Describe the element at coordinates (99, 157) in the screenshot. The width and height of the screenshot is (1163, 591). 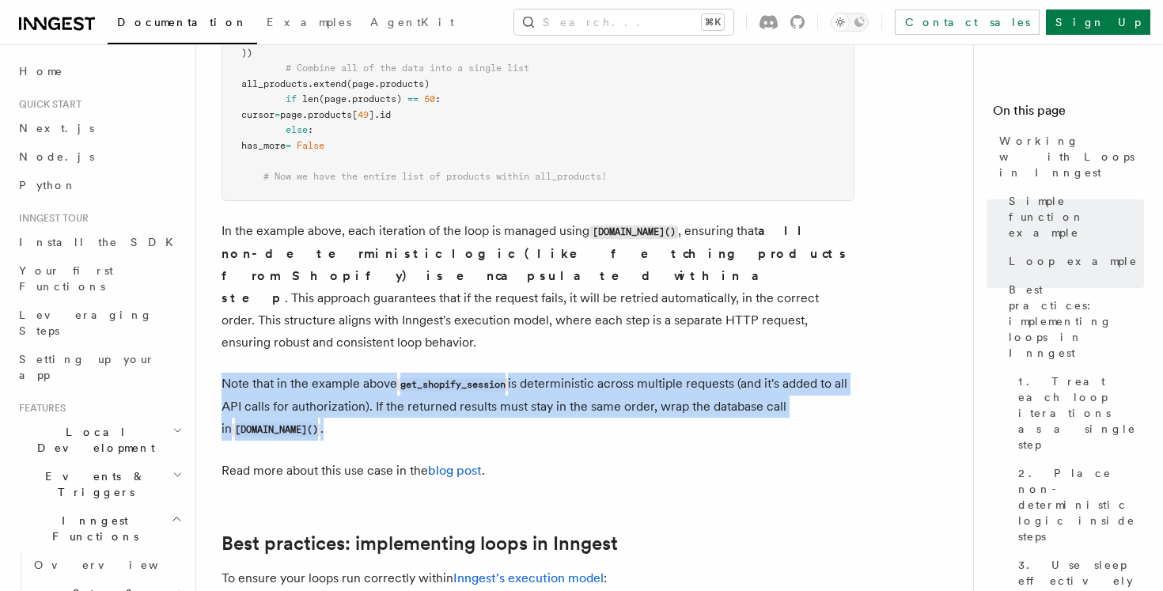
I see `a: Node.js` at that location.